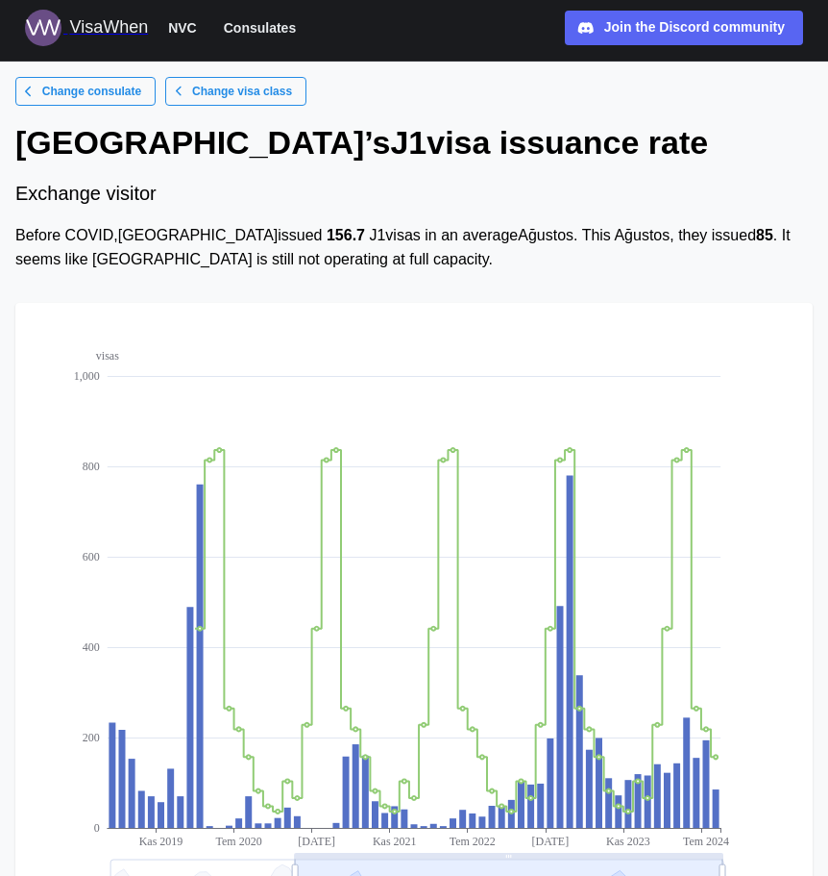 The height and width of the screenshot is (876, 828). I want to click on button: NVC, so click(183, 28).